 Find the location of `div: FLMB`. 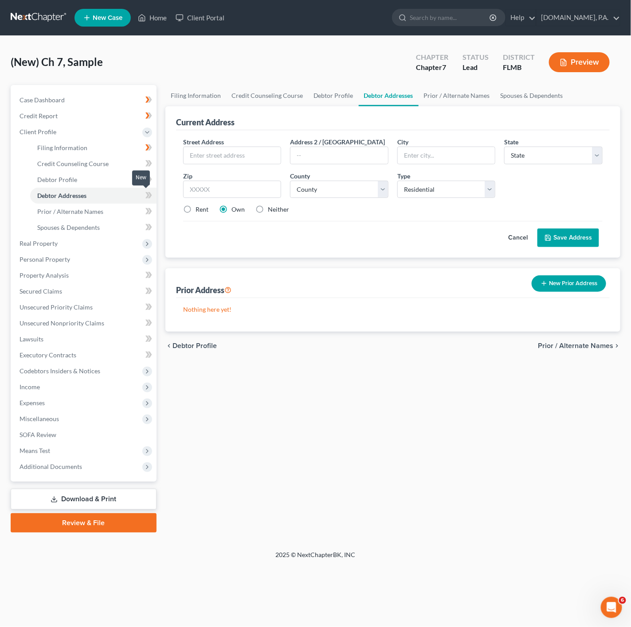

div: FLMB is located at coordinates (518, 67).